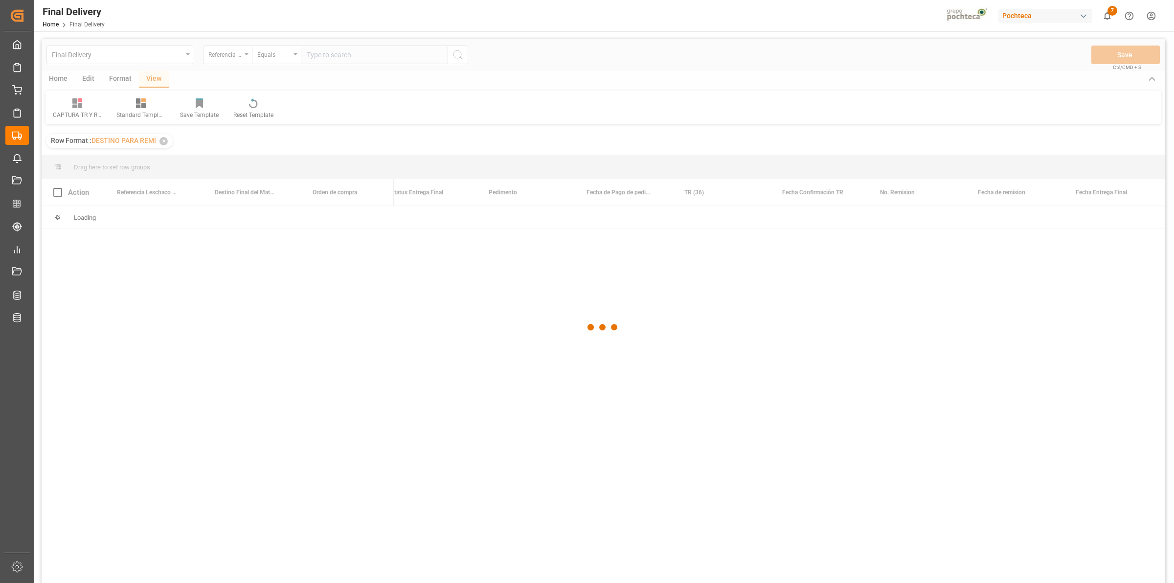  Describe the element at coordinates (73, 12) in the screenshot. I see `div: Final Delivery` at that location.